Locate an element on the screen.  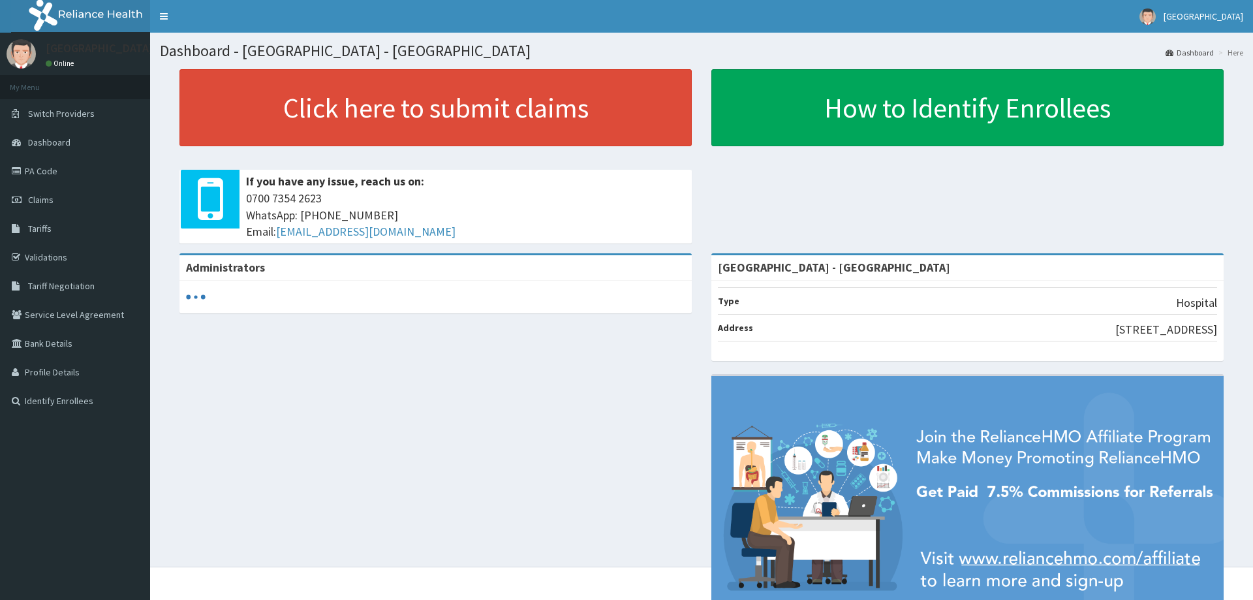
a: Click here to submit claims is located at coordinates (435, 108).